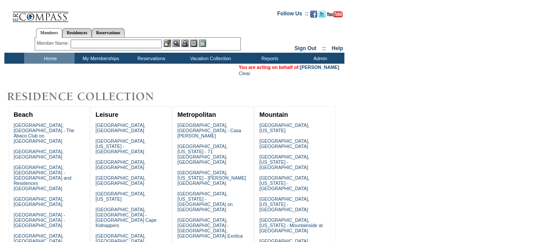 The image size is (555, 242). What do you see at coordinates (40, 13) in the screenshot?
I see `img: Compass Home` at bounding box center [40, 13].